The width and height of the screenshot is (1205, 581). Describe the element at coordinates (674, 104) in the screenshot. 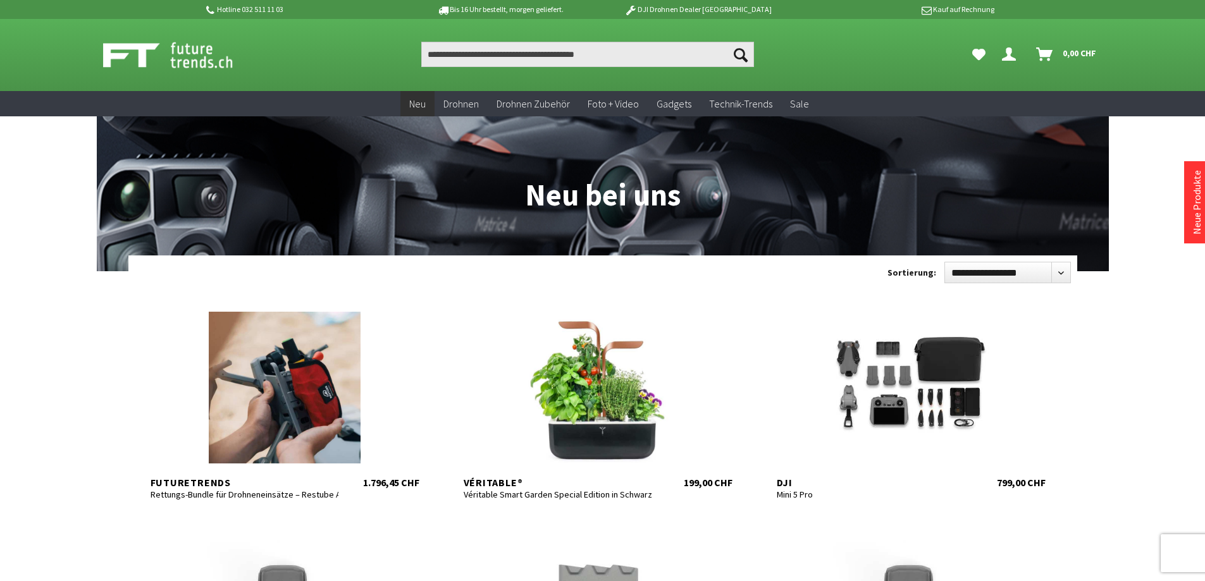

I see `a: Gadgets` at that location.